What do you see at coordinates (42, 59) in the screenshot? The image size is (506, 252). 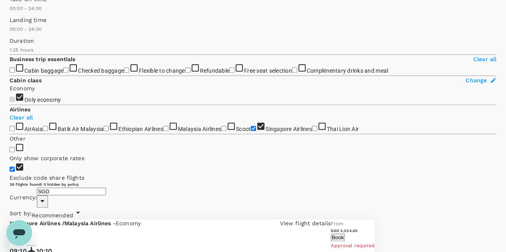 I see `strong: Business trip essentials` at bounding box center [42, 59].